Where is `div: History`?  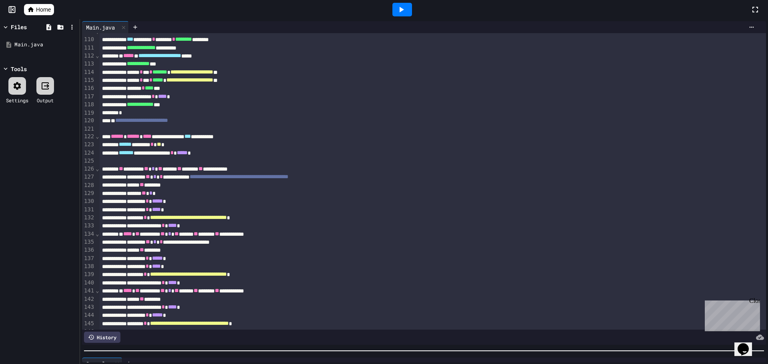 div: History is located at coordinates (102, 338).